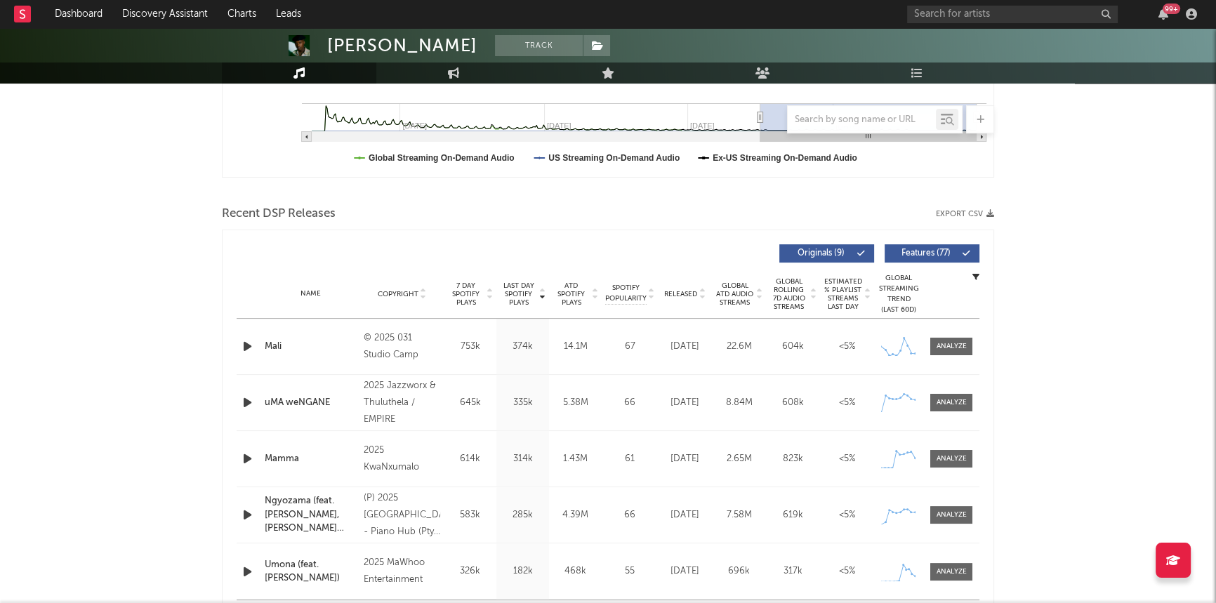 This screenshot has width=1216, height=603. What do you see at coordinates (630, 571) in the screenshot?
I see `div: 55` at bounding box center [630, 571].